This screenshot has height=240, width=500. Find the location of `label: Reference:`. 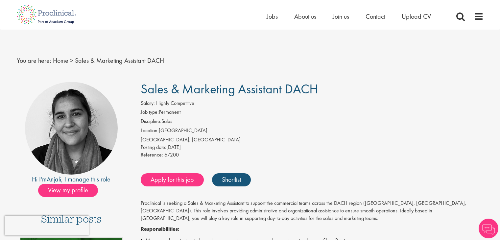

label: Reference: is located at coordinates (152, 155).